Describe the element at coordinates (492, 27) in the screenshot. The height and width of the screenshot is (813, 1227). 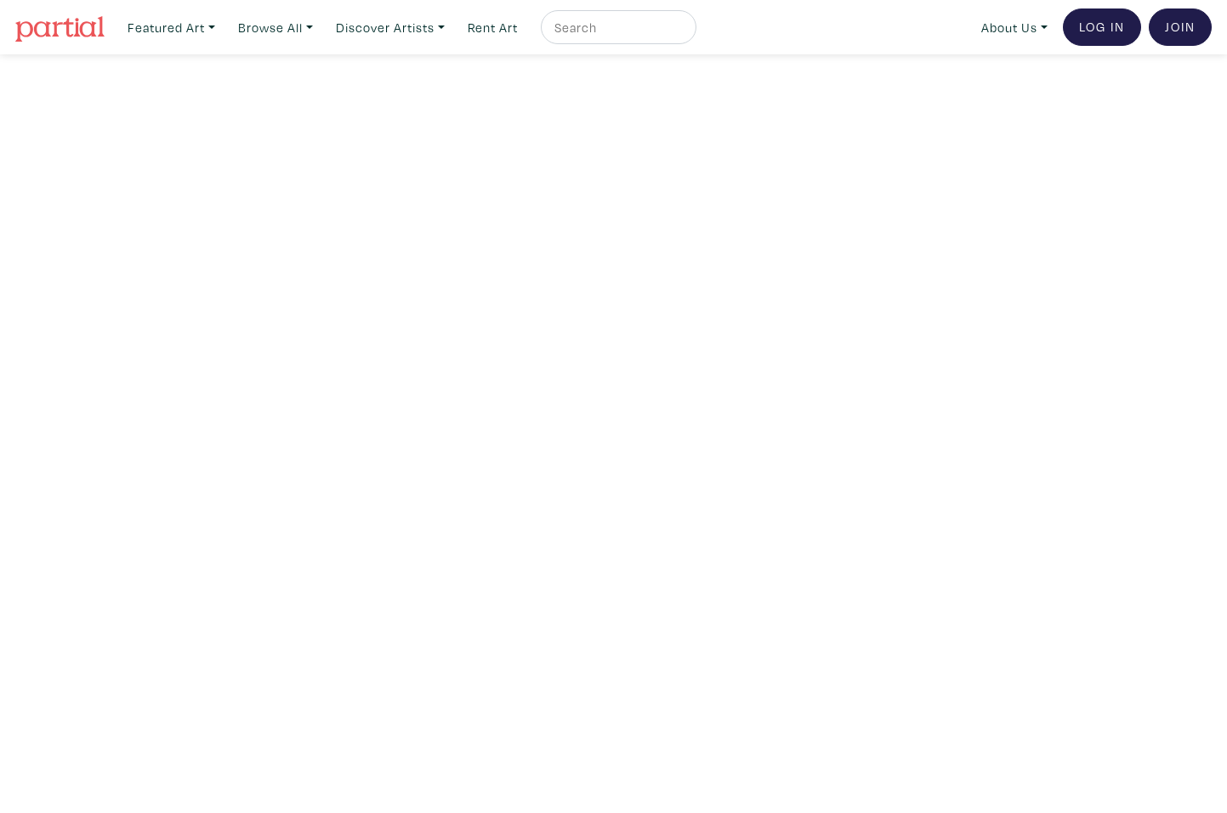
I see `a: Rent Art` at that location.